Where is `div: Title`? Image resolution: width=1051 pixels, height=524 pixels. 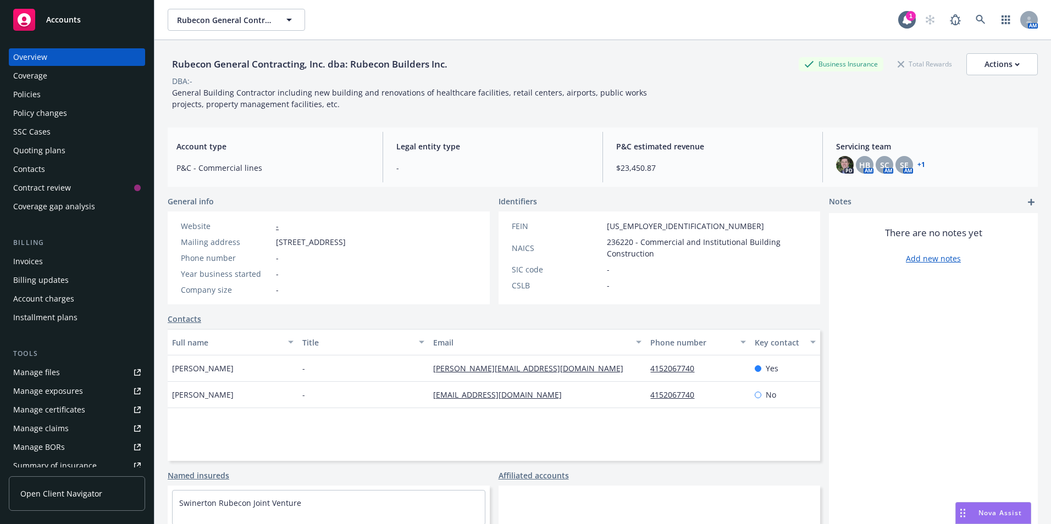 div: Title is located at coordinates (357, 342).